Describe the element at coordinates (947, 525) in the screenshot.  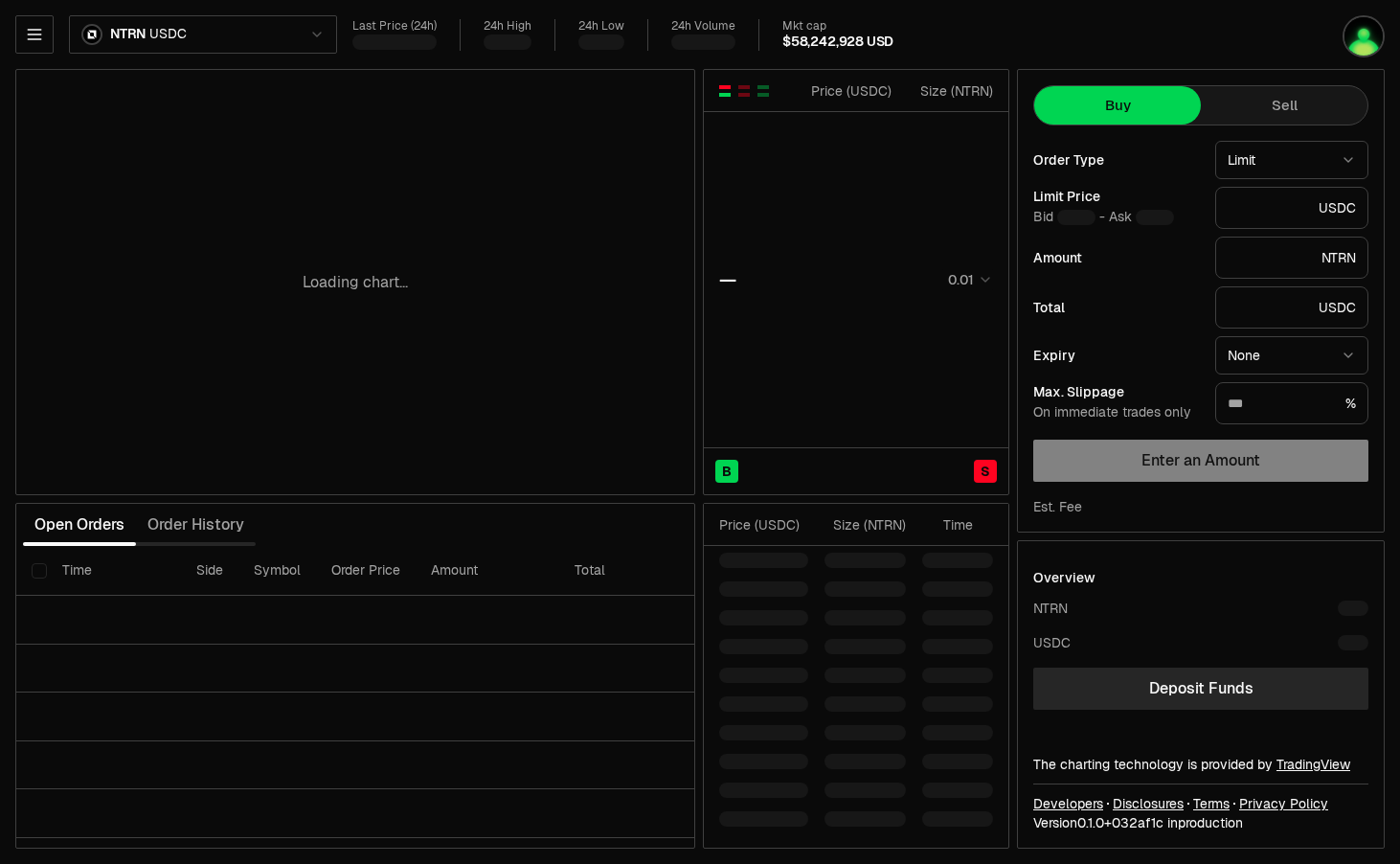
I see `div: Time` at that location.